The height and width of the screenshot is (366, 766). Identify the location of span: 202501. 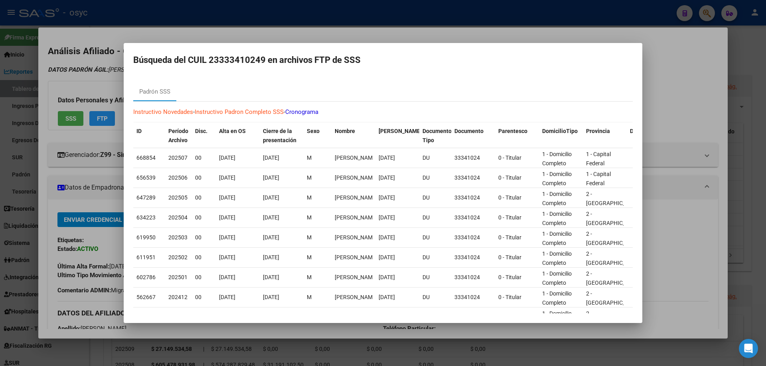
(178, 278).